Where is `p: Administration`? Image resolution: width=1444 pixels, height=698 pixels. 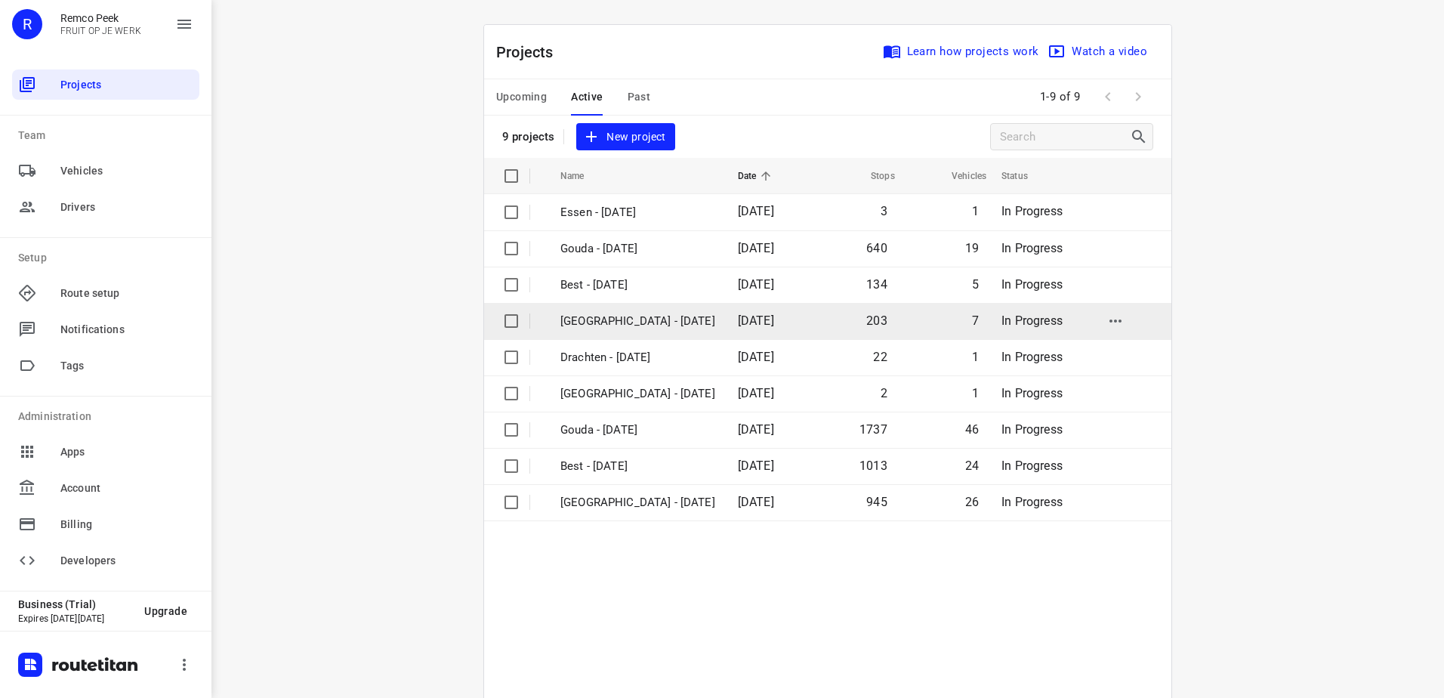 p: Administration is located at coordinates (109, 416).